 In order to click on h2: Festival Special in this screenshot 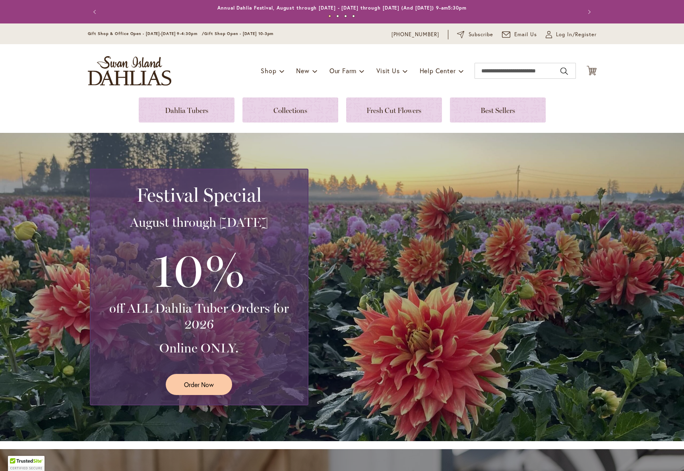, I will do `click(199, 195)`.